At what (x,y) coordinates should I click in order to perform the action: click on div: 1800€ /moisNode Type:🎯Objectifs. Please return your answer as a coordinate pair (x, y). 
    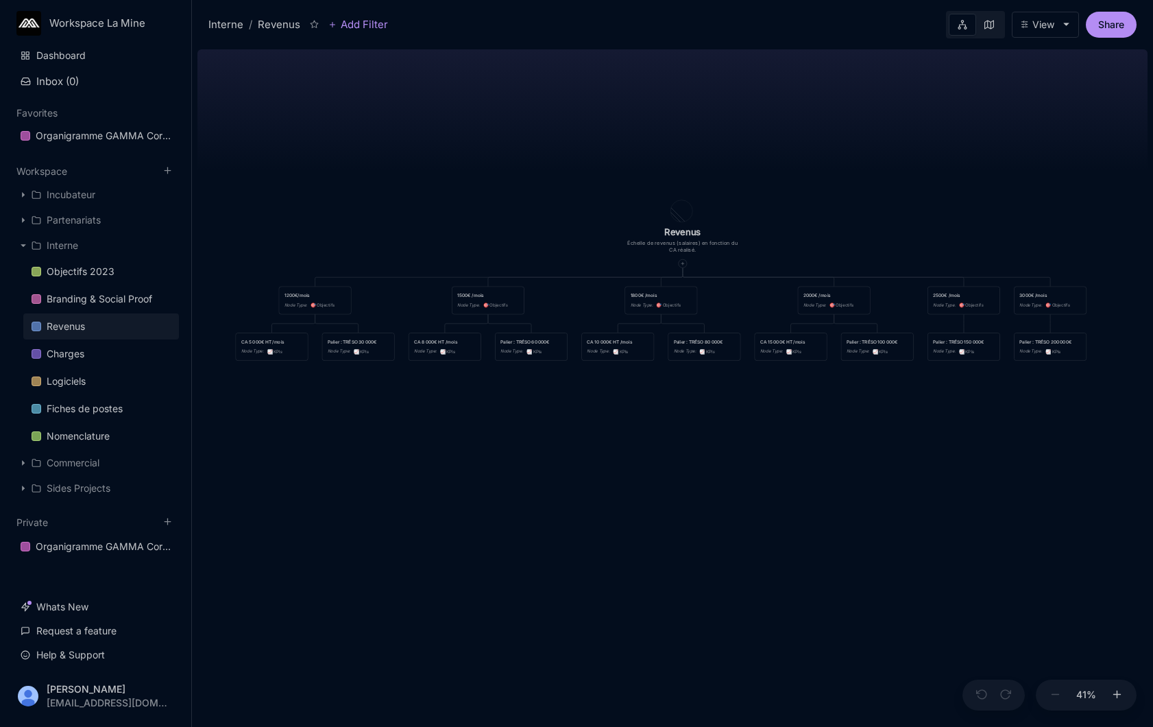
    Looking at the image, I should click on (661, 300).